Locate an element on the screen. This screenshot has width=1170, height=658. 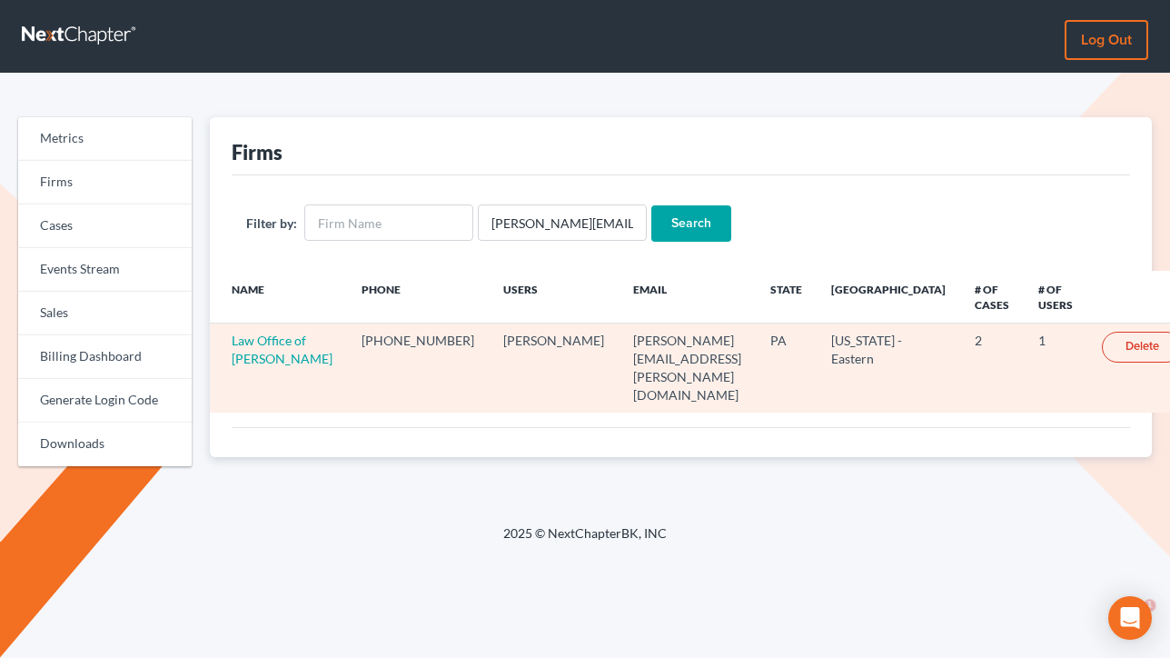
a: Events Stream is located at coordinates (104, 270).